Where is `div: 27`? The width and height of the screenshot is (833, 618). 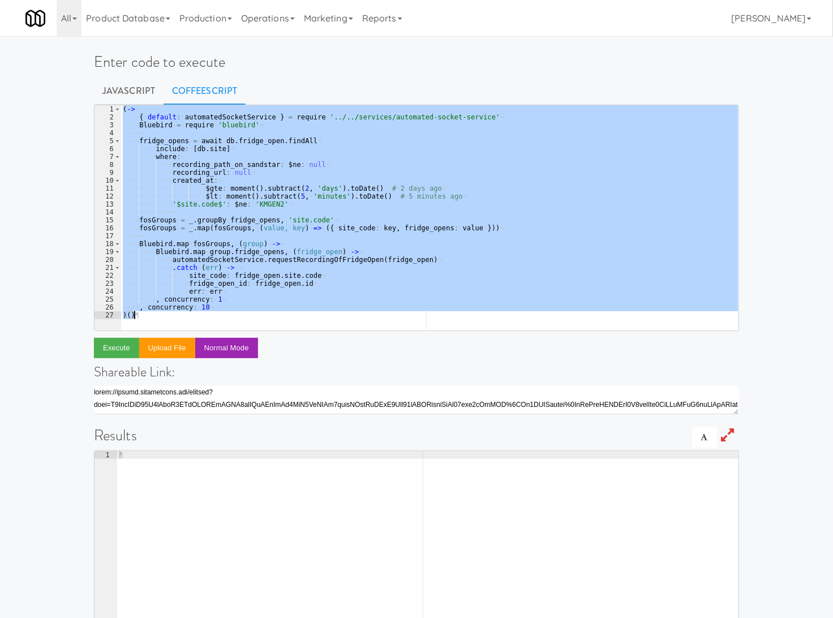 div: 27 is located at coordinates (107, 315).